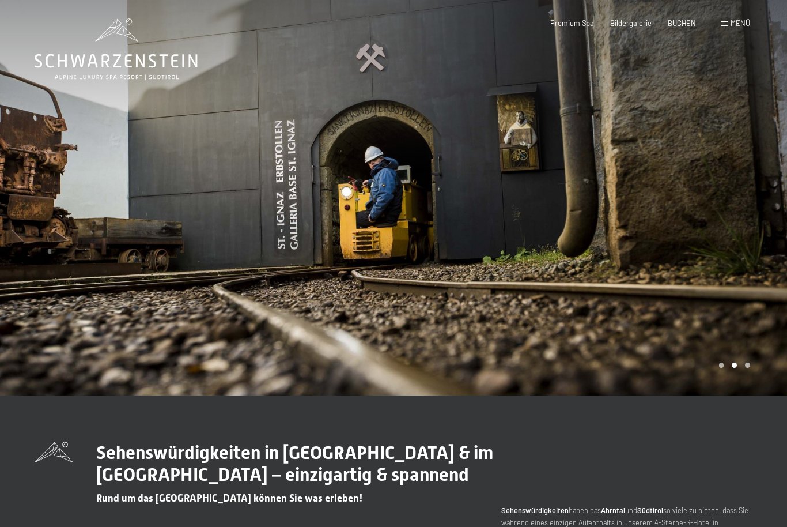  What do you see at coordinates (535, 510) in the screenshot?
I see `strong: Sehenswürdigkeiten` at bounding box center [535, 510].